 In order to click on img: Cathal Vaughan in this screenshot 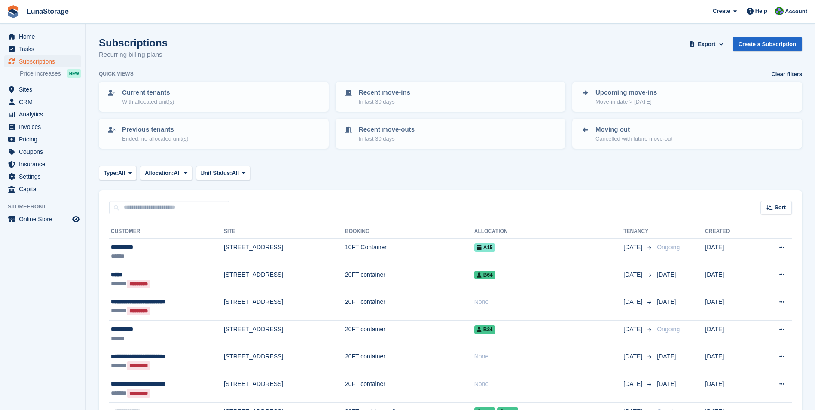, I will do `click(779, 11)`.